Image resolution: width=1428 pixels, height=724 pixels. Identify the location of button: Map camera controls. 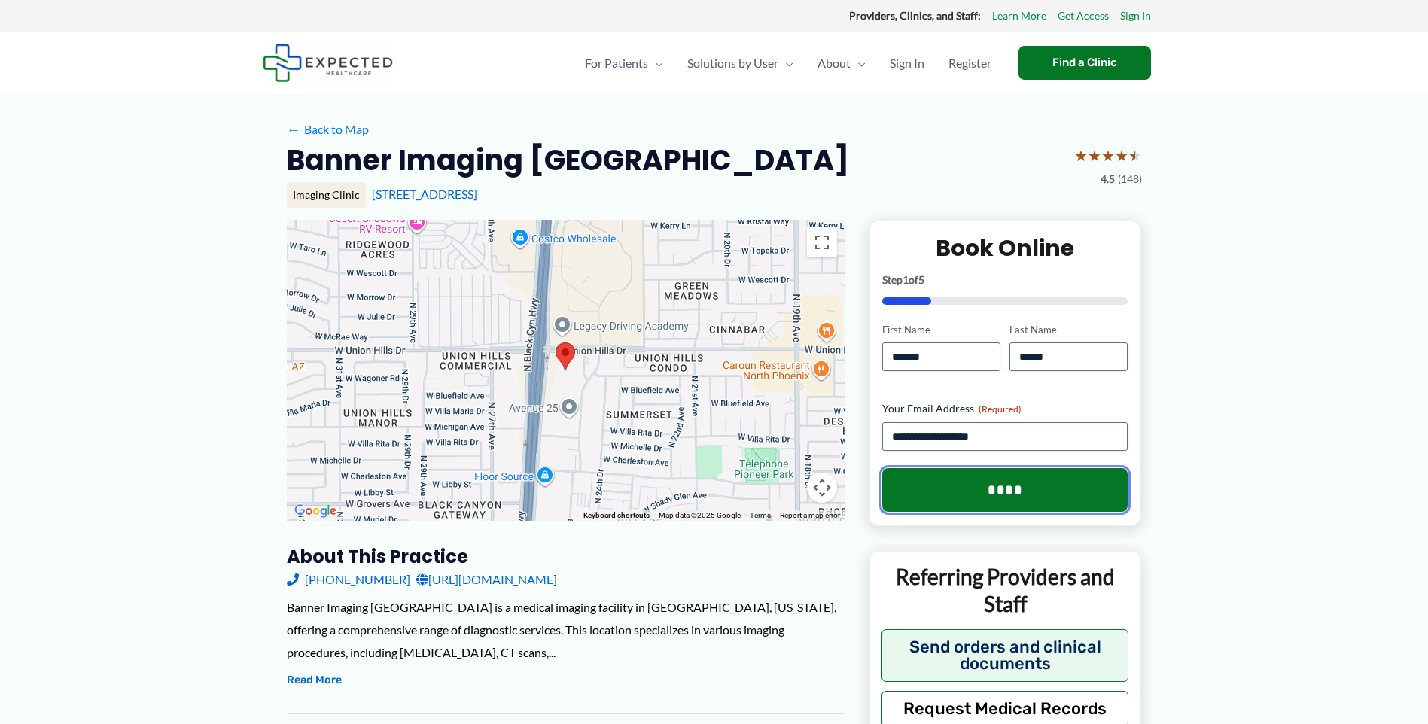
(822, 488).